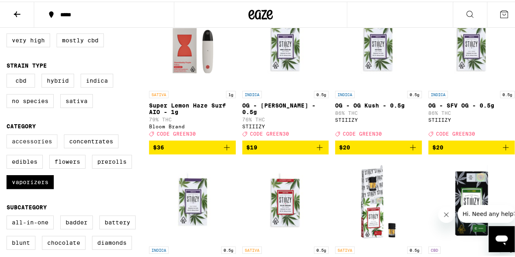 The image size is (515, 257). Describe the element at coordinates (472, 104) in the screenshot. I see `p: OG - SFV OG - 0.5g` at that location.